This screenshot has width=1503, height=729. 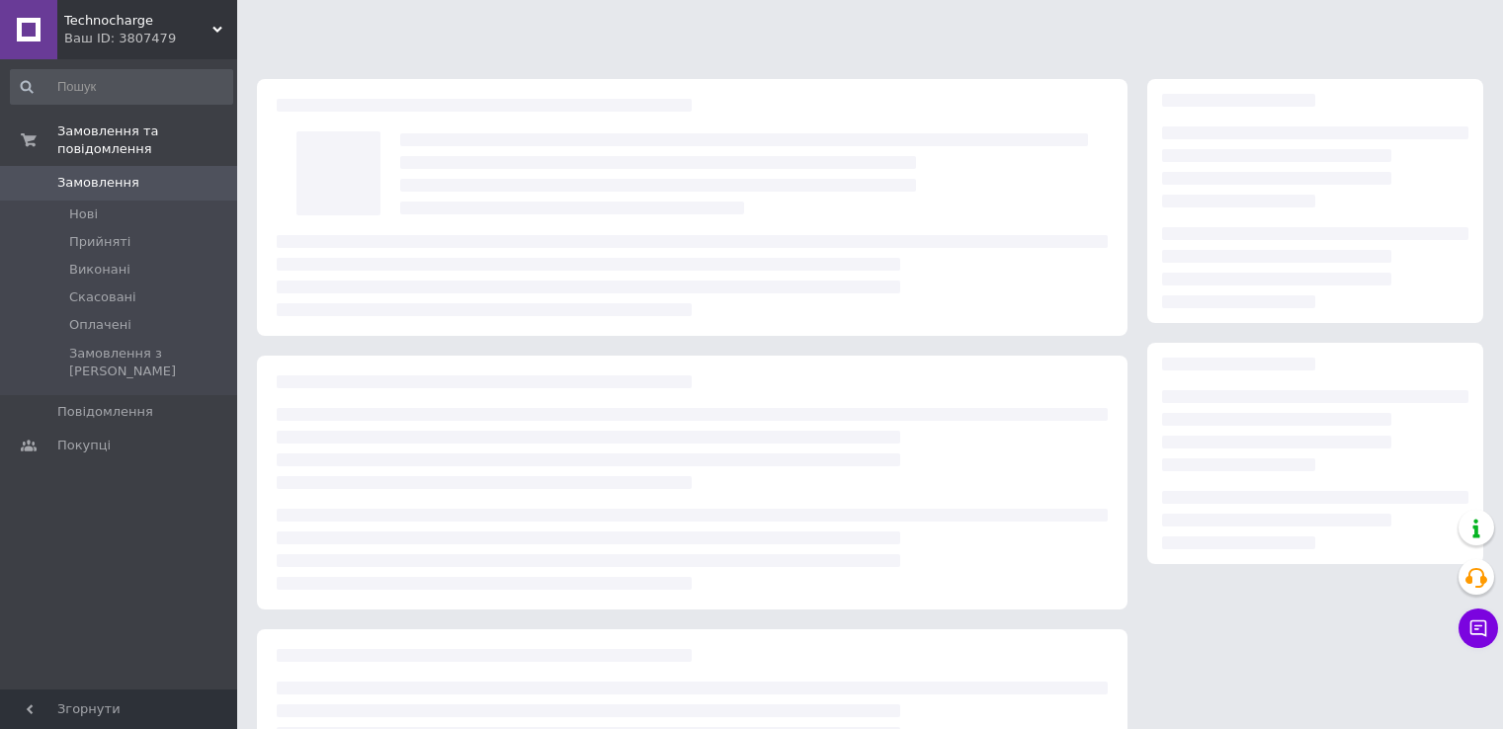 What do you see at coordinates (83, 214) in the screenshot?
I see `span: Нові` at bounding box center [83, 214].